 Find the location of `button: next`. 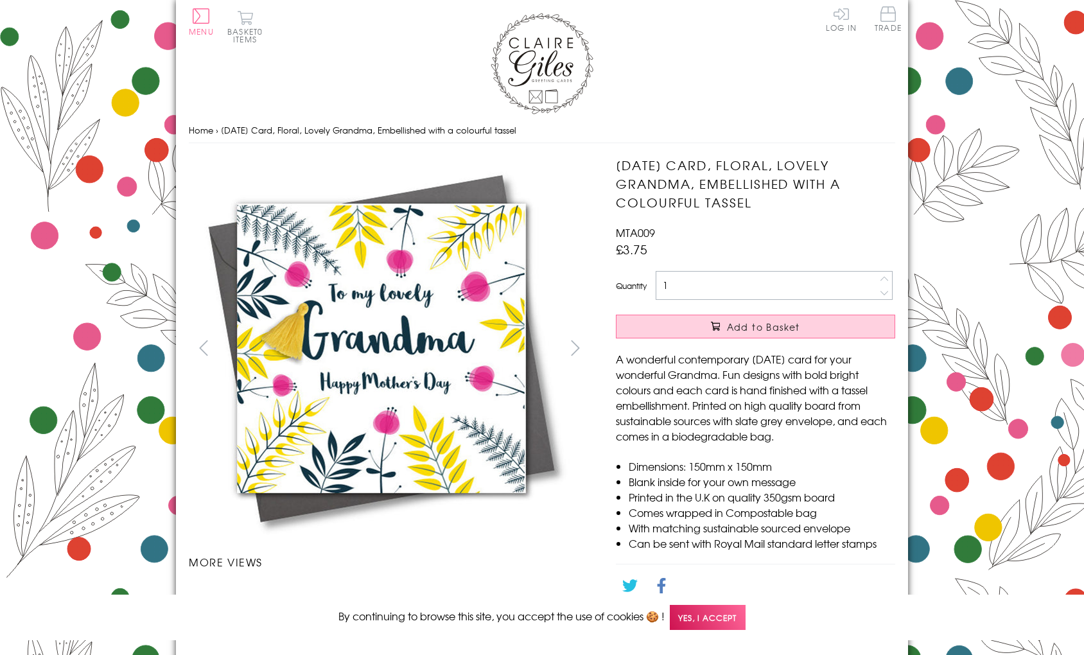

button: next is located at coordinates (576, 348).